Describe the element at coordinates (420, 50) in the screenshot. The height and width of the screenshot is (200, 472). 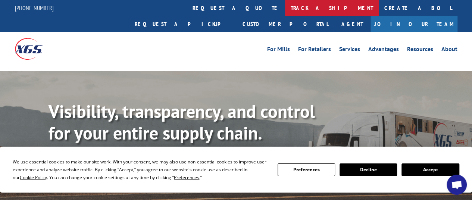
I see `a: Resources` at that location.